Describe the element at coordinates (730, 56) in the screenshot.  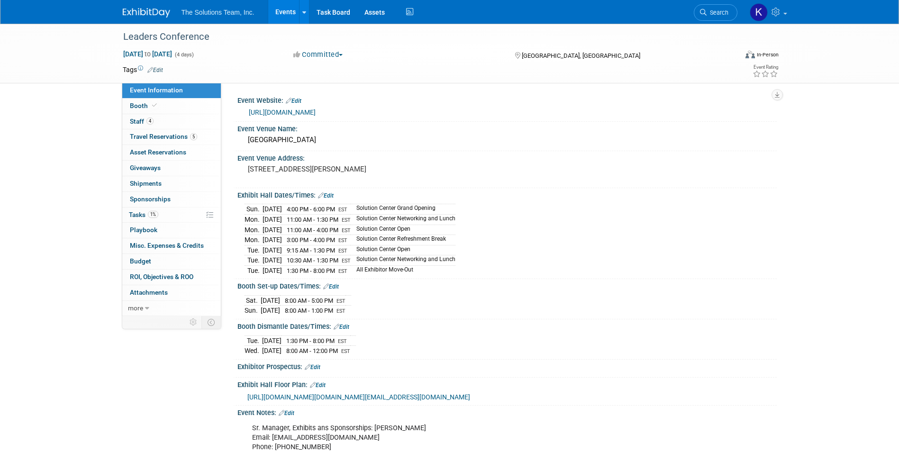
I see `div: Event Format` at that location.